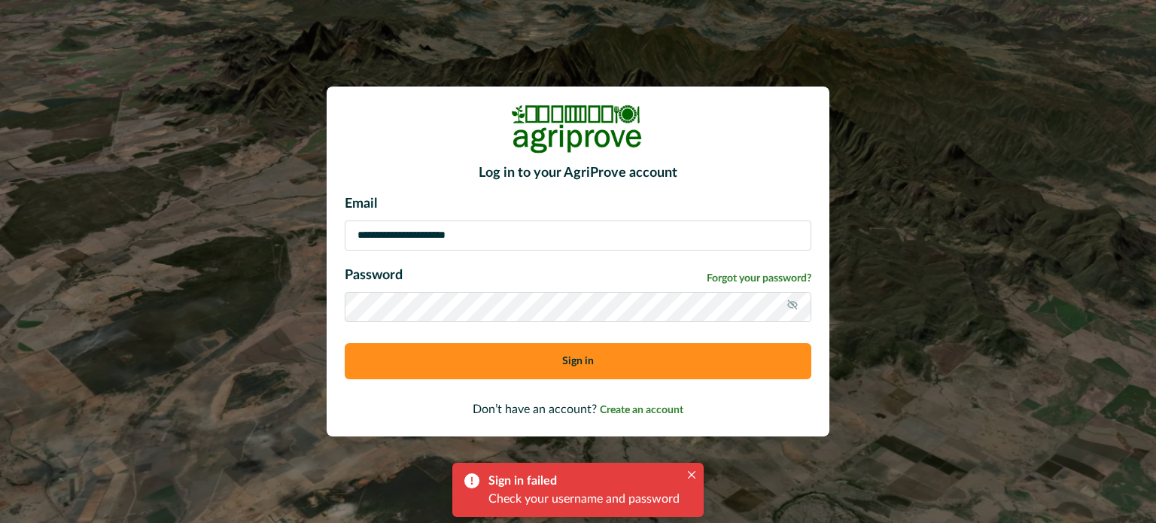  What do you see at coordinates (581, 481) in the screenshot?
I see `div: Sign in failed` at bounding box center [581, 481].